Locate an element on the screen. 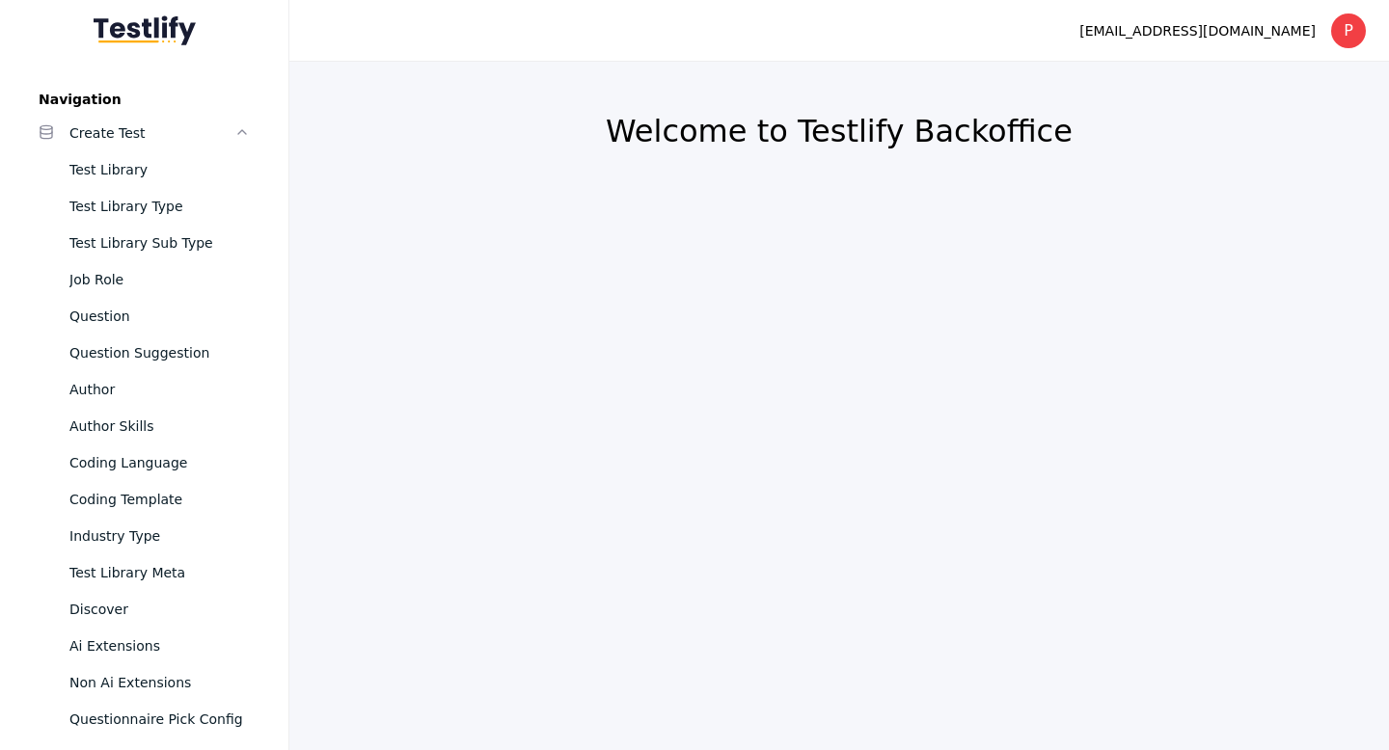 This screenshot has width=1389, height=750. img: Testlify - Backoffice is located at coordinates (145, 30).